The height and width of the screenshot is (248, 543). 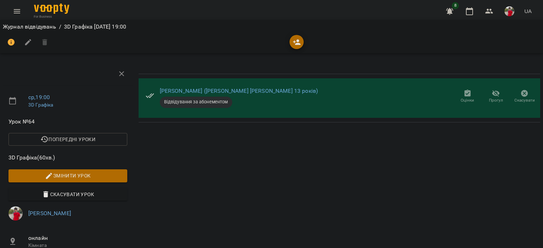 I want to click on span: Попередні уроки, so click(x=68, y=140).